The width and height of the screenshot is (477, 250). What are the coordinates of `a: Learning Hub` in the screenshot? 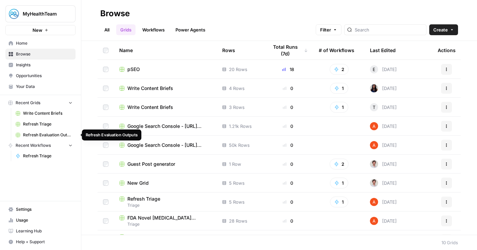 It's located at (40, 231).